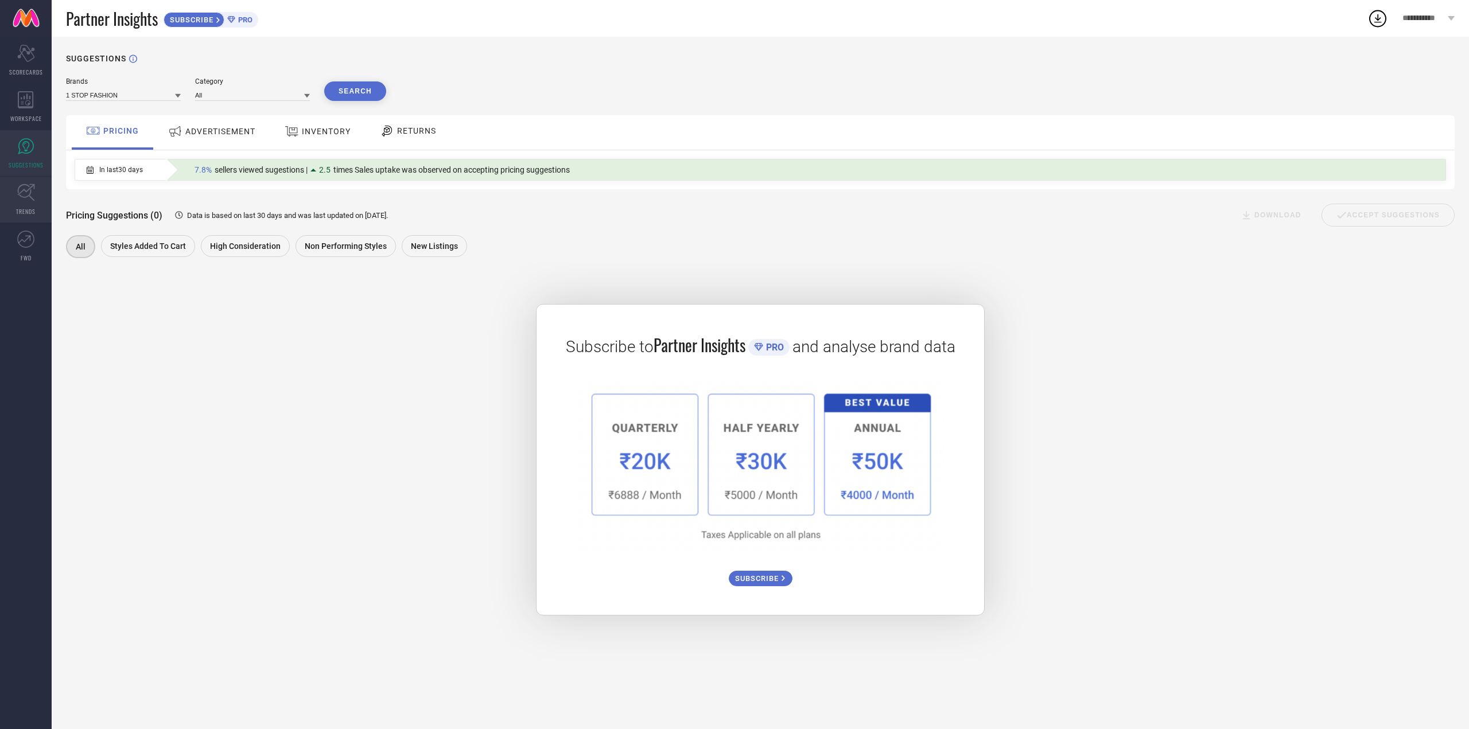 The image size is (1469, 729). What do you see at coordinates (203, 170) in the screenshot?
I see `span: 7.8%` at bounding box center [203, 170].